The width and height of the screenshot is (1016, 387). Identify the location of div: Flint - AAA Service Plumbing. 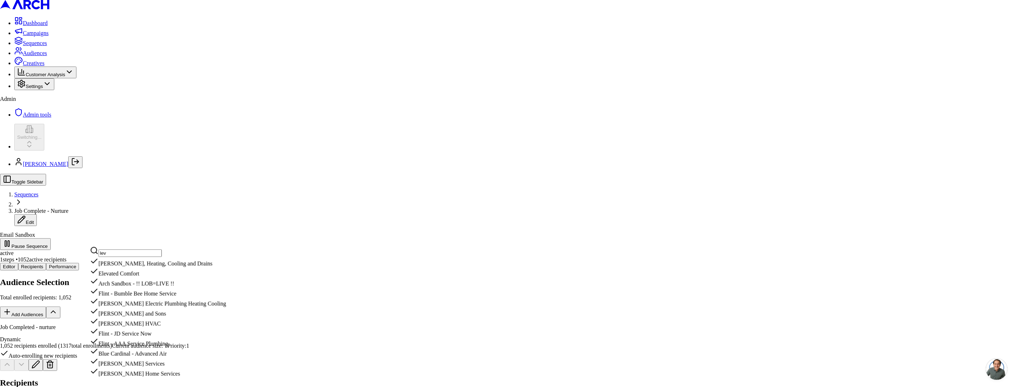
(158, 342).